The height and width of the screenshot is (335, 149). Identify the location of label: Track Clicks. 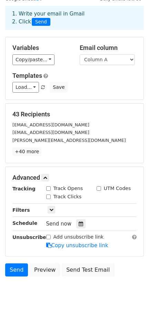
(68, 197).